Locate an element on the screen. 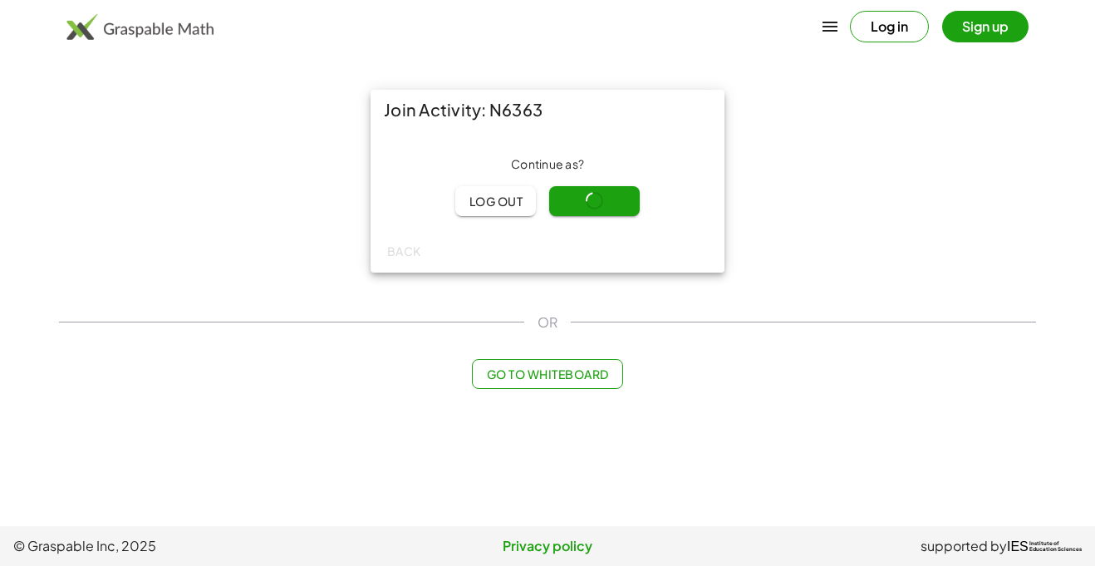 The image size is (1095, 566). a: IESInstitute ofEducation Sciences is located at coordinates (1044, 546).